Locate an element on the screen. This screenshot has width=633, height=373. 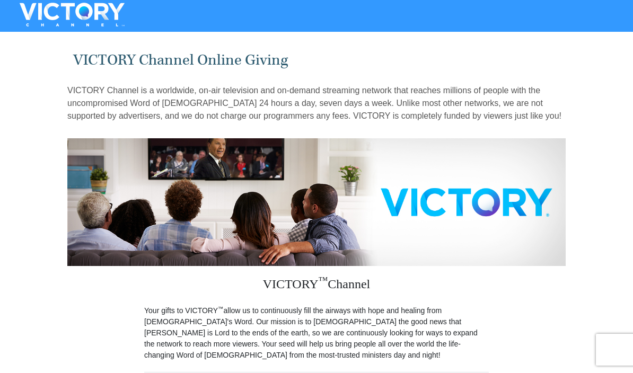
img: VICTORYTHON - VICTORY Channel is located at coordinates (72, 14).